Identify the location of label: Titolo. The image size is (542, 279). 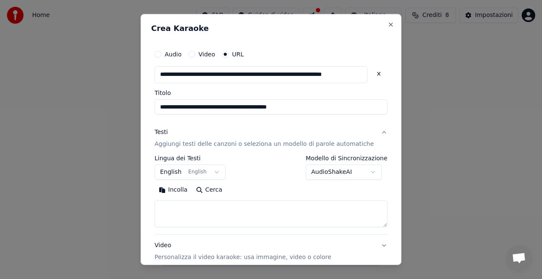
(271, 93).